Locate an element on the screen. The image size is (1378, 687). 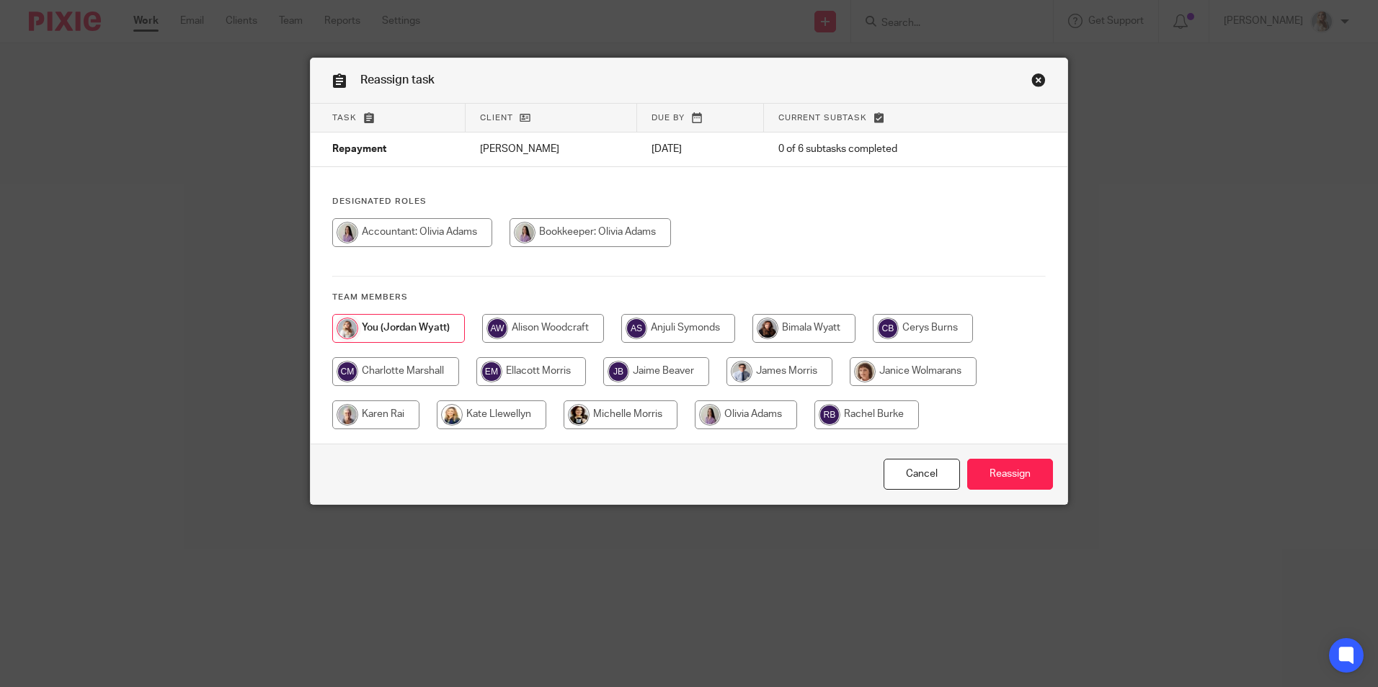
span: Repayment is located at coordinates (359, 150).